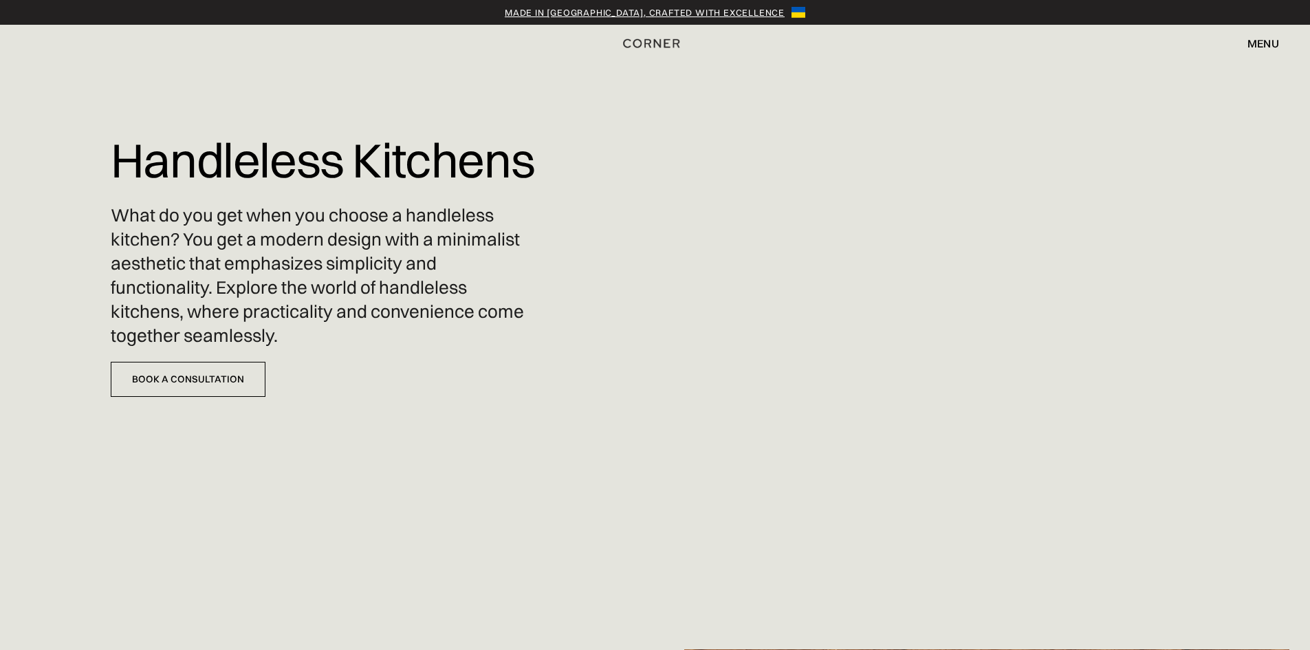 Image resolution: width=1310 pixels, height=650 pixels. Describe the element at coordinates (323, 276) in the screenshot. I see `p: What do you get when you choose a handleless kitchen? You get a modern design with a minimalist a...` at that location.